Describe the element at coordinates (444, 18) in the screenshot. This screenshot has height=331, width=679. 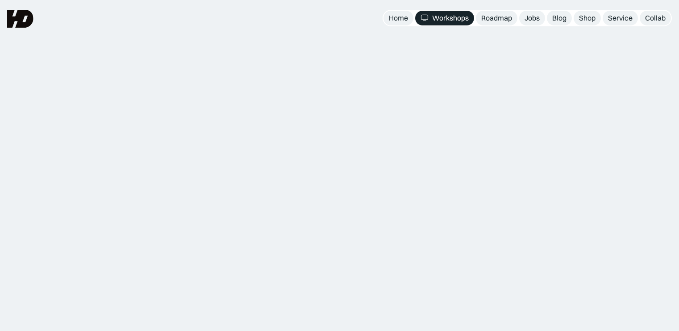
I see `a: Workshops` at that location.